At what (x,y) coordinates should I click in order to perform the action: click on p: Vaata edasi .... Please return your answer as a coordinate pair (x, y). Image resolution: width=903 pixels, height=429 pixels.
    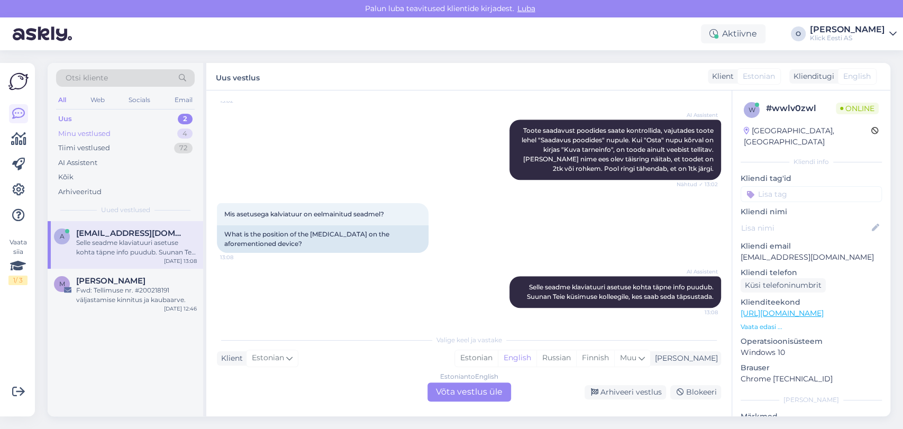
    Looking at the image, I should click on (811, 327).